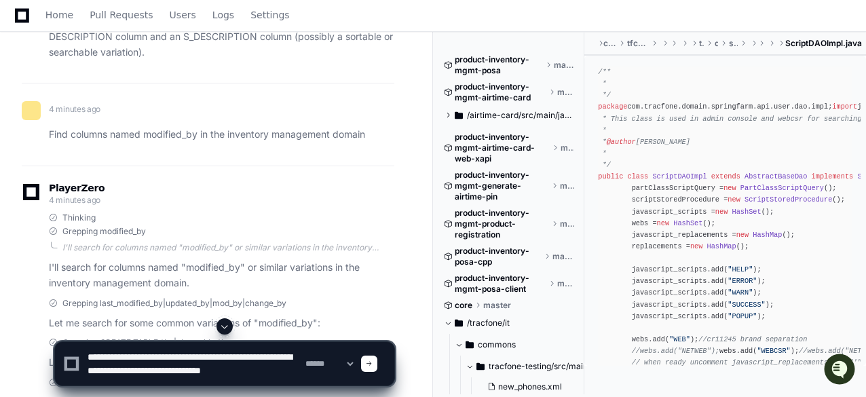  What do you see at coordinates (621, 142) in the screenshot?
I see `span: @author` at bounding box center [621, 142].